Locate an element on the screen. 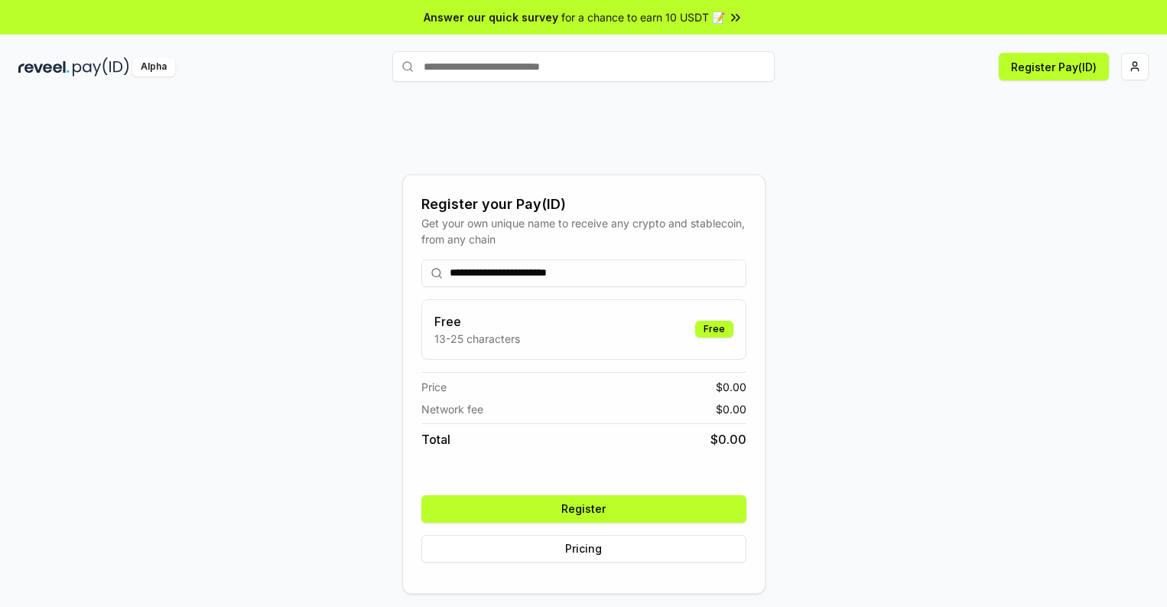 The width and height of the screenshot is (1167, 607). span: Price is located at coordinates (434, 386).